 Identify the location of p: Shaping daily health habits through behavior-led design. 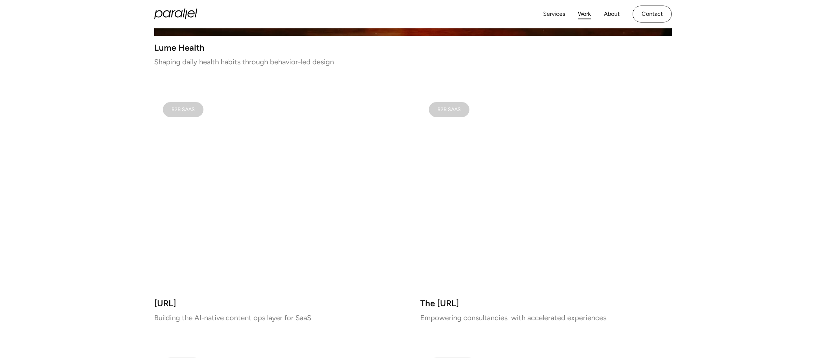
(413, 62).